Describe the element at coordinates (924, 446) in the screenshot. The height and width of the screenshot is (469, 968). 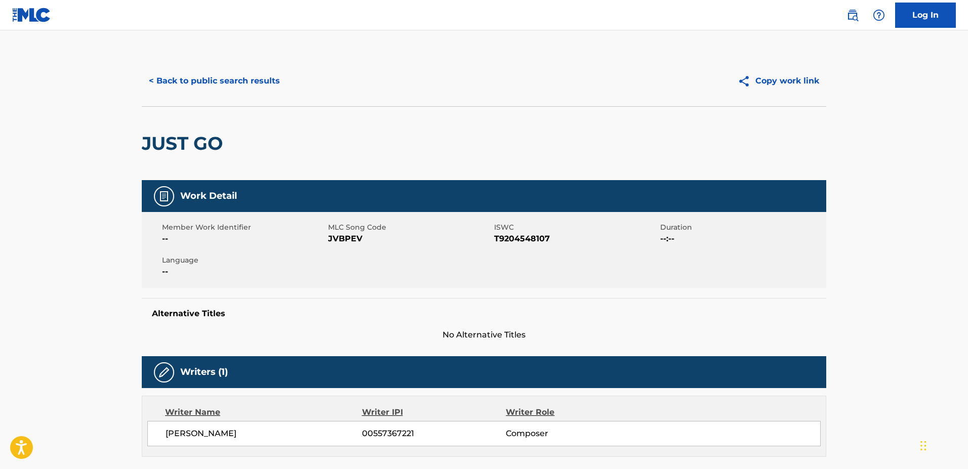
I see `div: Drag` at that location.